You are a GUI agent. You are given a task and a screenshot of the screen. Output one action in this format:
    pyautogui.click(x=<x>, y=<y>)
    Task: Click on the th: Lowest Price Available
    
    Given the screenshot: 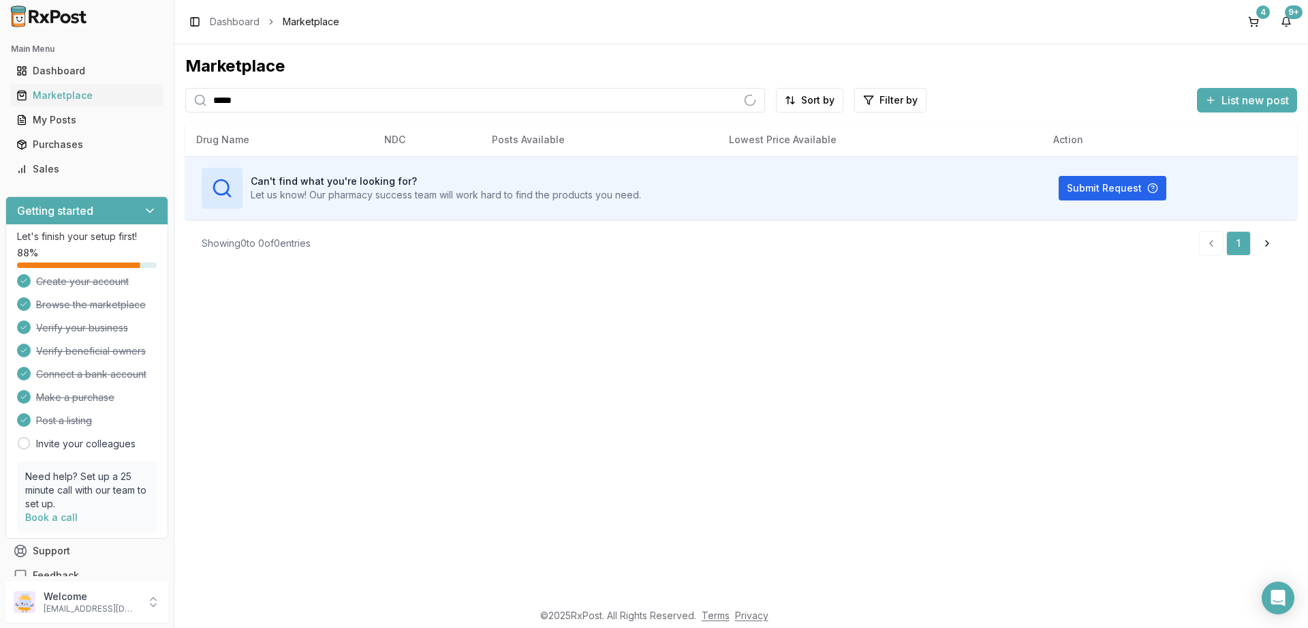 What is the action you would take?
    pyautogui.click(x=880, y=140)
    